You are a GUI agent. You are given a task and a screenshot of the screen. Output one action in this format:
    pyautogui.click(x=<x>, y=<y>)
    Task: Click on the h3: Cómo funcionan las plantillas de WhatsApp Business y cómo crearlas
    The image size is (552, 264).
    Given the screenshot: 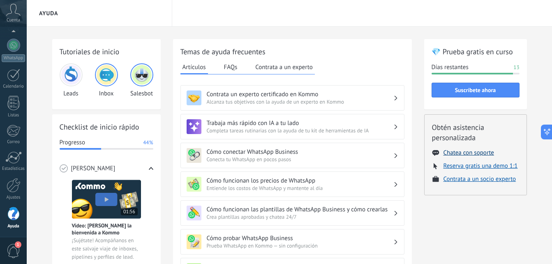 What is the action you would take?
    pyautogui.click(x=300, y=209)
    